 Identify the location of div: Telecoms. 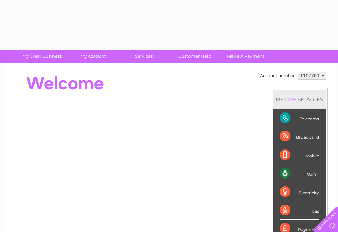
(299, 118).